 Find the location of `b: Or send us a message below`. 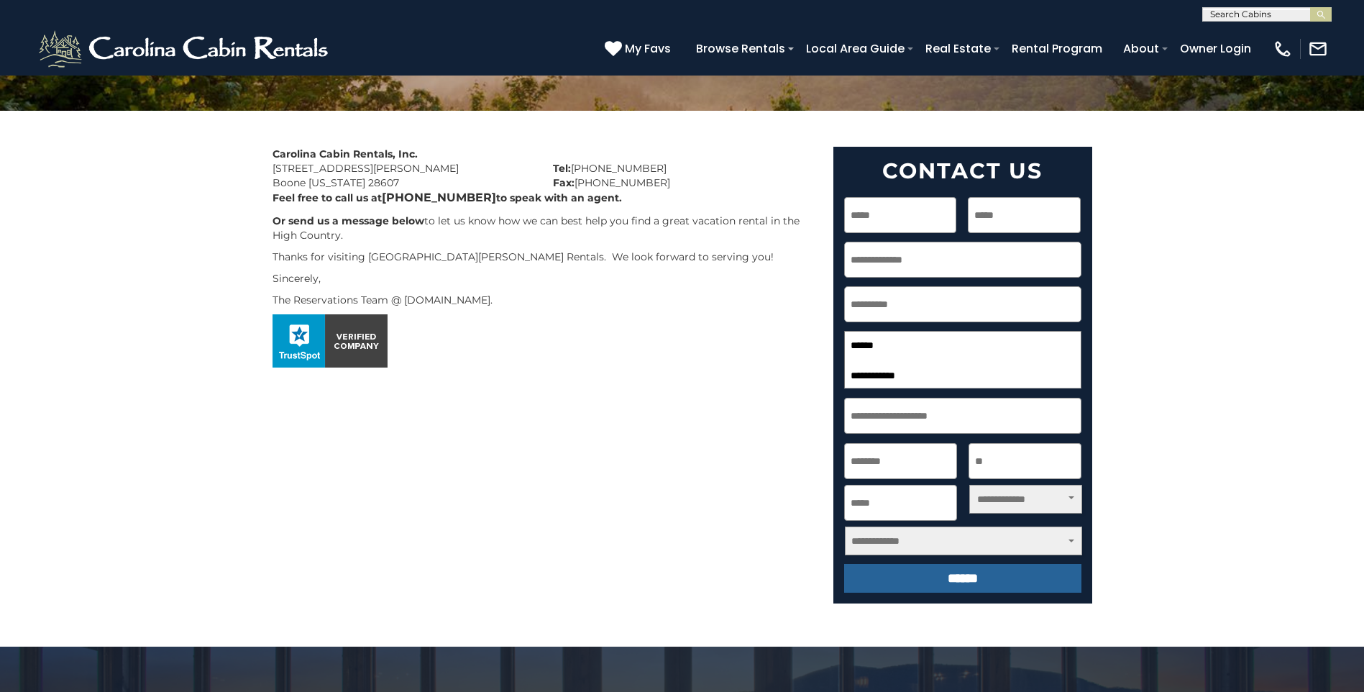

b: Or send us a message below is located at coordinates (348, 221).